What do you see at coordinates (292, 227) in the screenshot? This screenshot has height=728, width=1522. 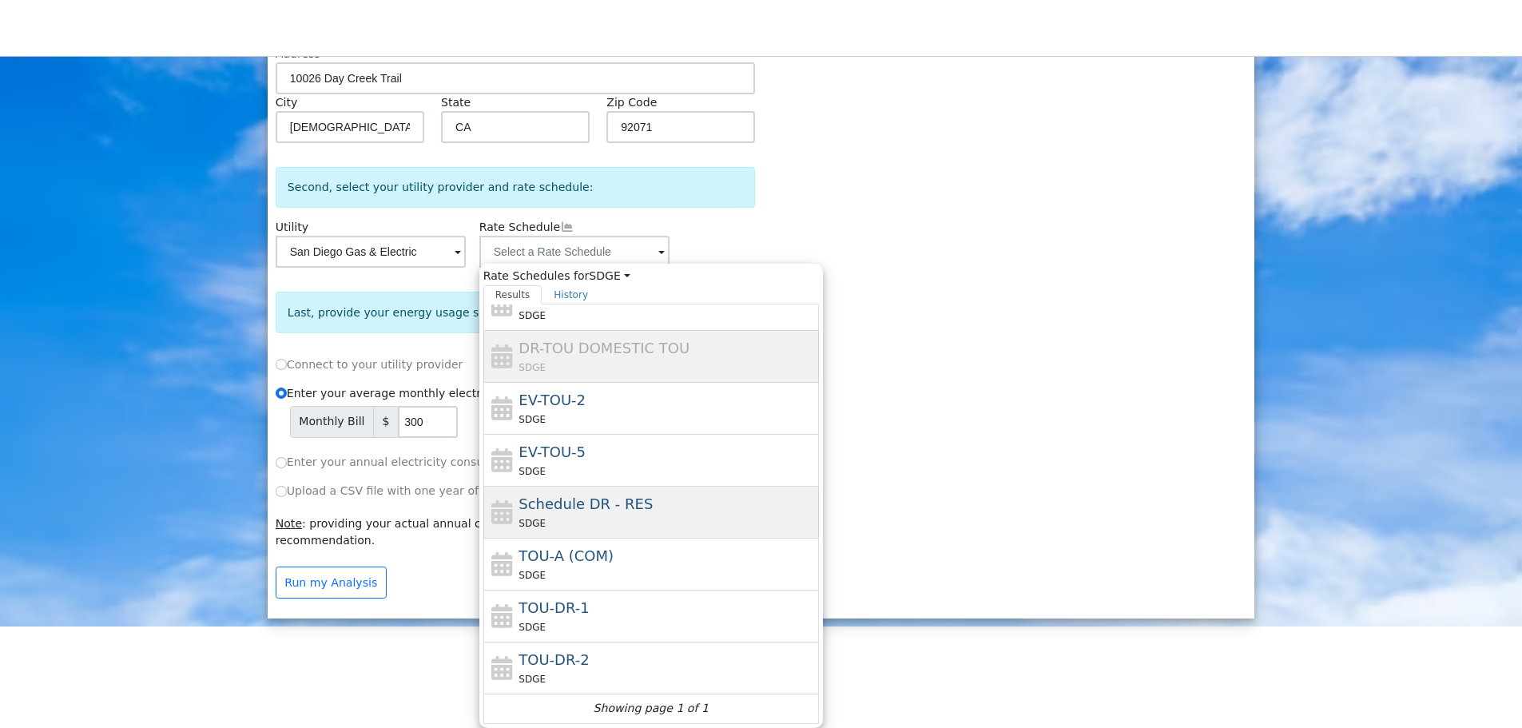 I see `label: Utility` at bounding box center [292, 227].